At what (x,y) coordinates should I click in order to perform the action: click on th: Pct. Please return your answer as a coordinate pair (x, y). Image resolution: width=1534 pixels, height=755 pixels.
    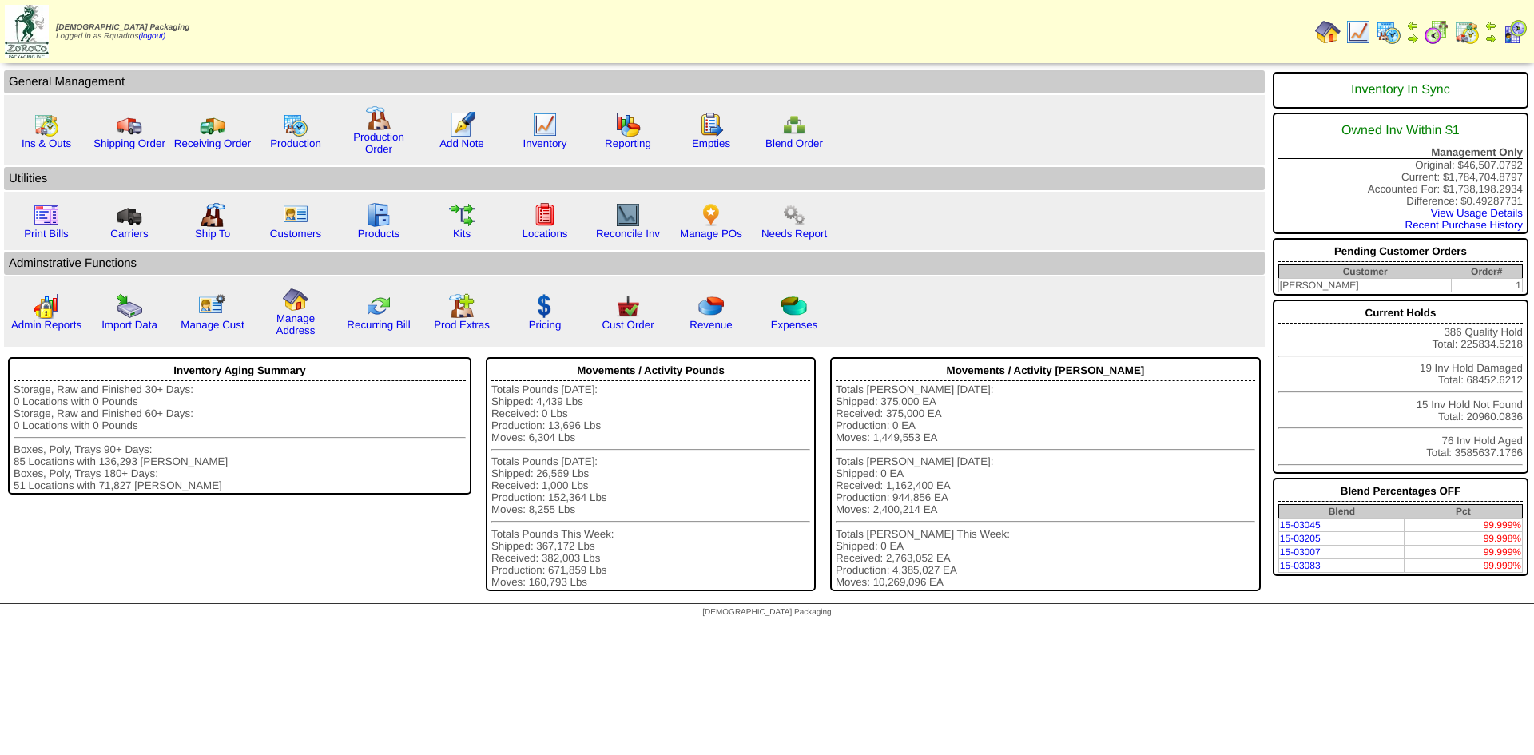
    Looking at the image, I should click on (1464, 511).